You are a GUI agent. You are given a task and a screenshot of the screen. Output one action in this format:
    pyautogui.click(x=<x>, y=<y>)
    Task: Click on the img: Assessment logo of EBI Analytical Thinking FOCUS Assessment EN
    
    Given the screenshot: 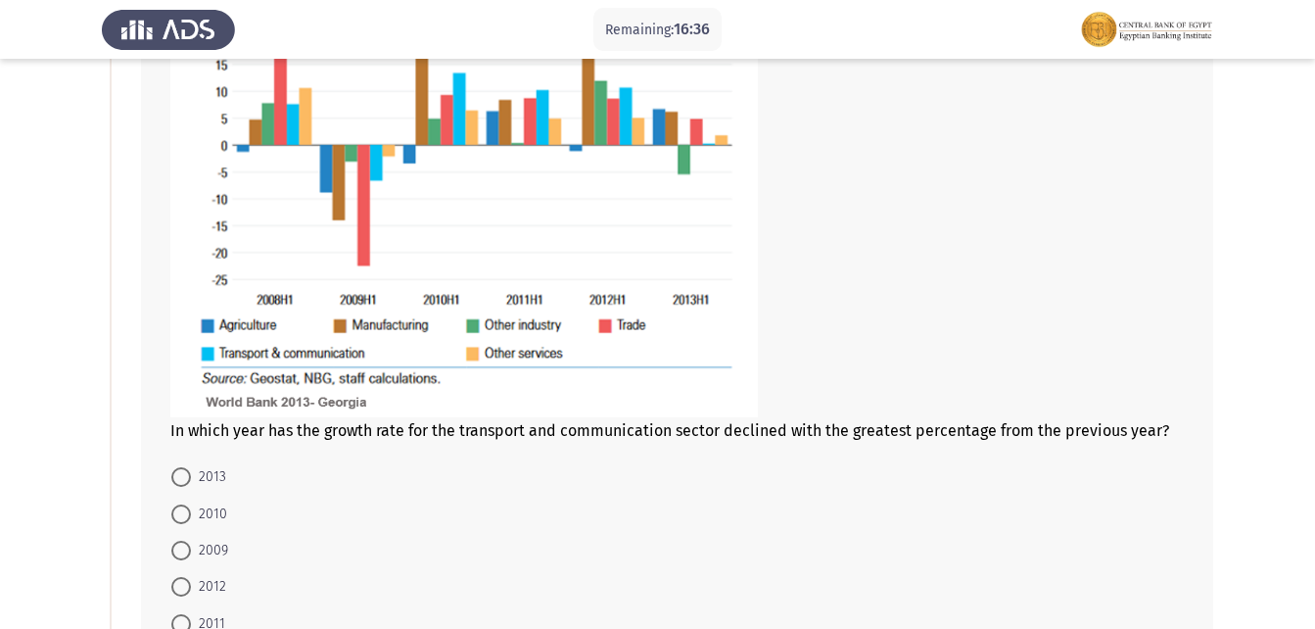 What is the action you would take?
    pyautogui.click(x=1147, y=29)
    